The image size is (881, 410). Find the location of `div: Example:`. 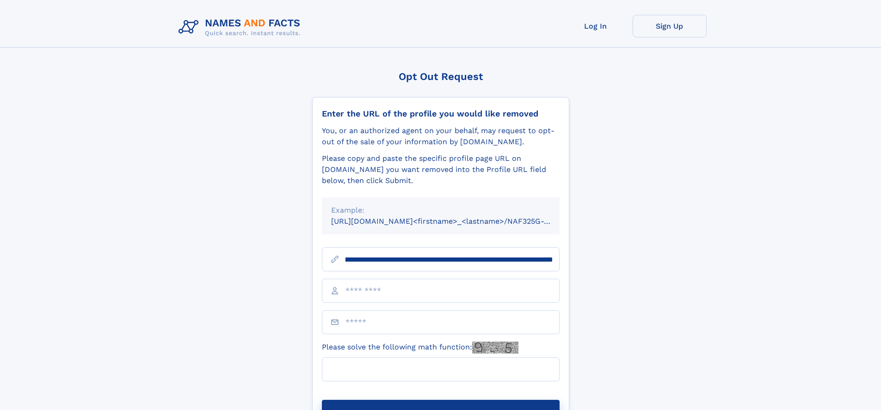

div: Example: is located at coordinates (441, 210).